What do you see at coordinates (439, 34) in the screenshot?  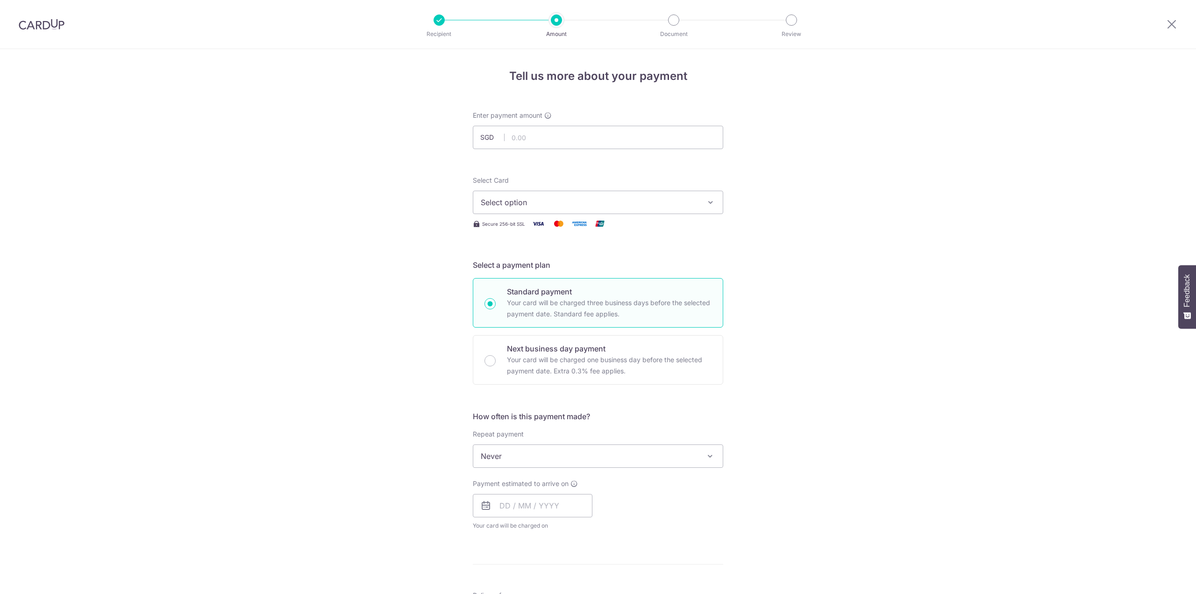 I see `p: Recipient` at bounding box center [439, 34].